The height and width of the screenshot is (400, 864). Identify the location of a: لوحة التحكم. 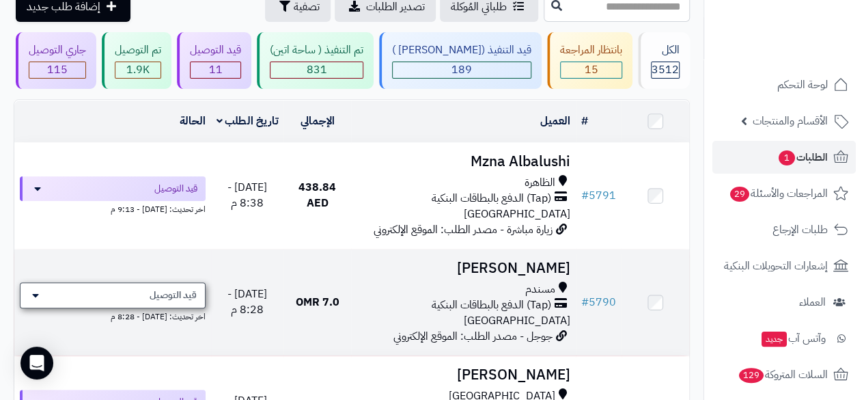
(784, 85).